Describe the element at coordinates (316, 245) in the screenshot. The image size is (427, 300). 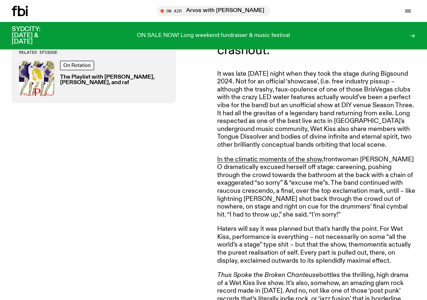
I see `p: Haters will say it was planned but that's hardly the point. For Wet Kiss, performance is everythi...` at that location.